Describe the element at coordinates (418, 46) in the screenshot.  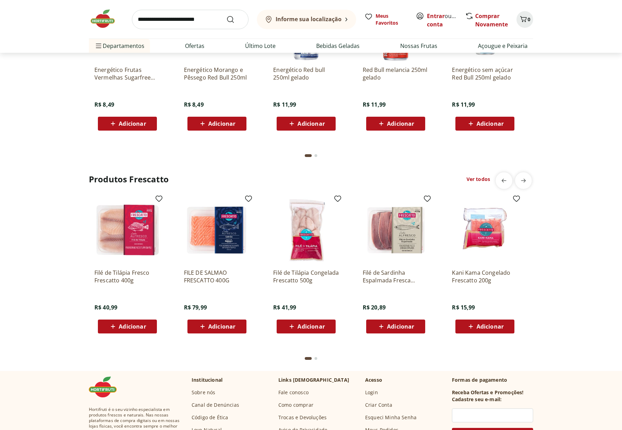
I see `a: Nossas Frutas` at that location.